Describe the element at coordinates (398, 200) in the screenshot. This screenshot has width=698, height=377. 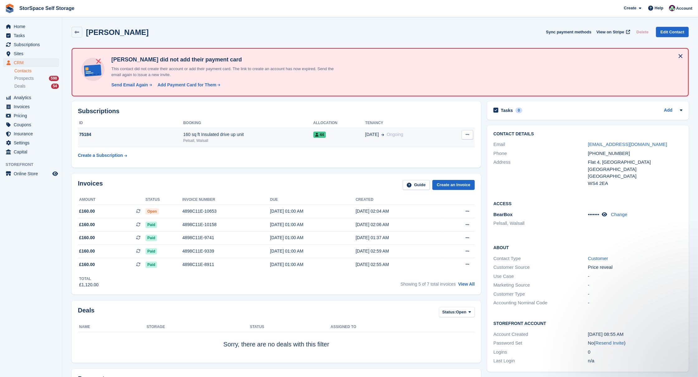
I see `th: Created` at that location.